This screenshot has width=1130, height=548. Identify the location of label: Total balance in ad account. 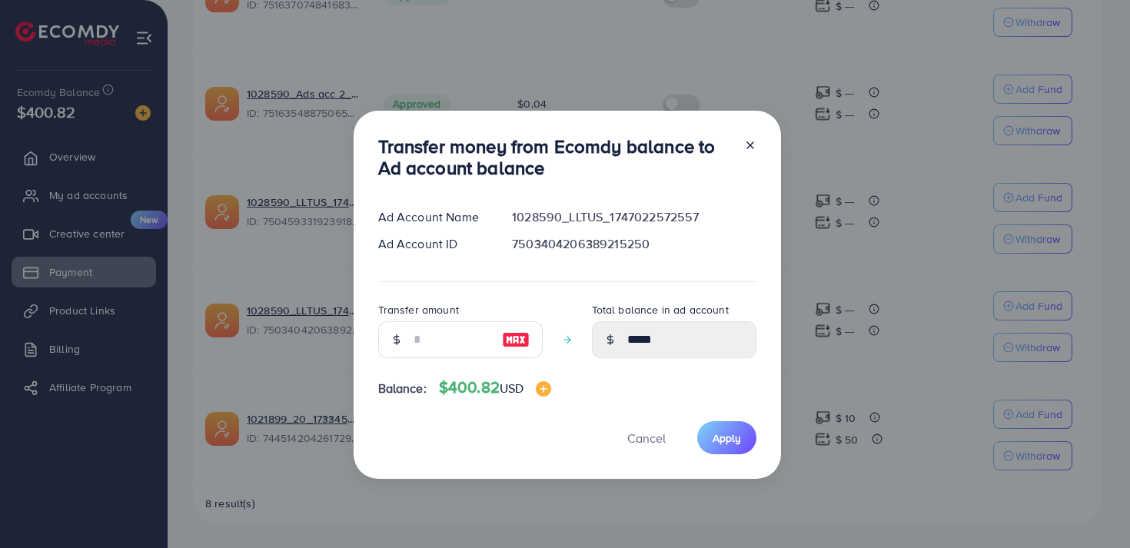
(660, 310).